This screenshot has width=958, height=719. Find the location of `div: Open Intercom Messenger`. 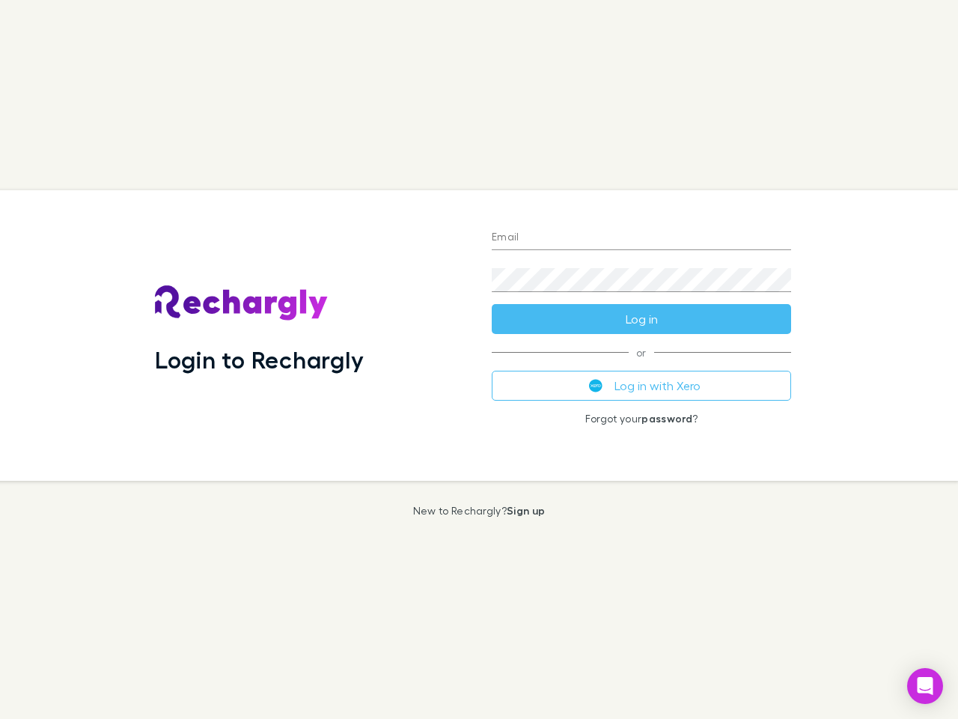

div: Open Intercom Messenger is located at coordinates (925, 686).